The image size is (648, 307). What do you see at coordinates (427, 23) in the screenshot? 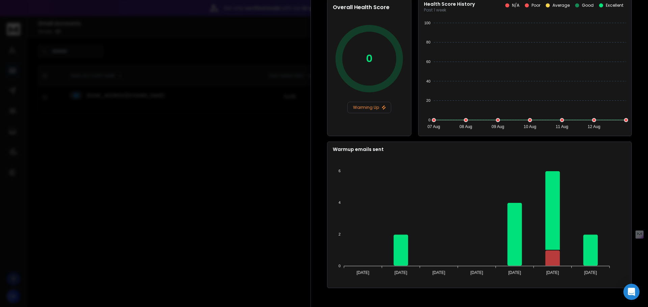
I see `tspan: 100` at bounding box center [427, 23].